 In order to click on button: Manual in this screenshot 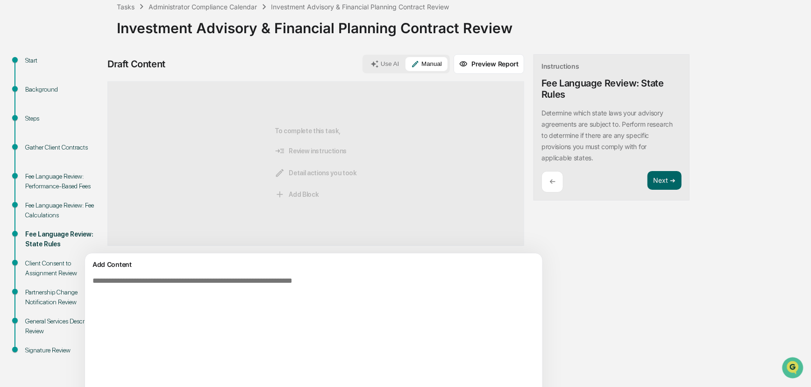, I will do `click(427, 64)`.